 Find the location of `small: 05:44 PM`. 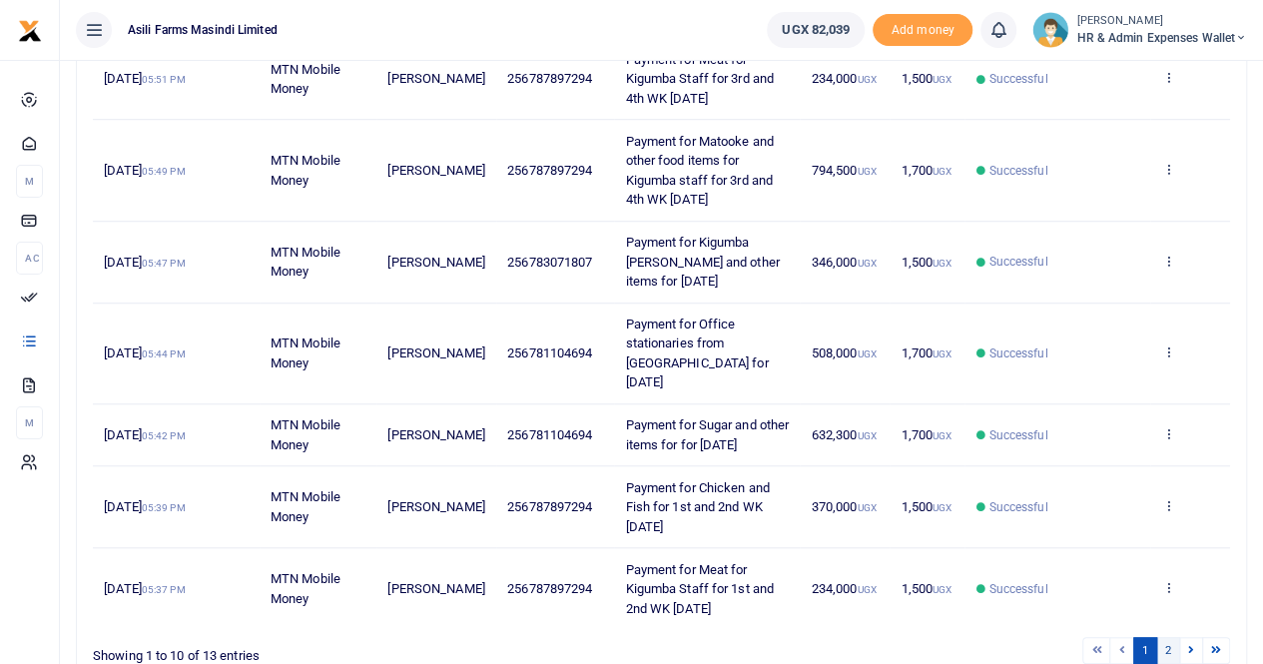

small: 05:44 PM is located at coordinates (164, 353).